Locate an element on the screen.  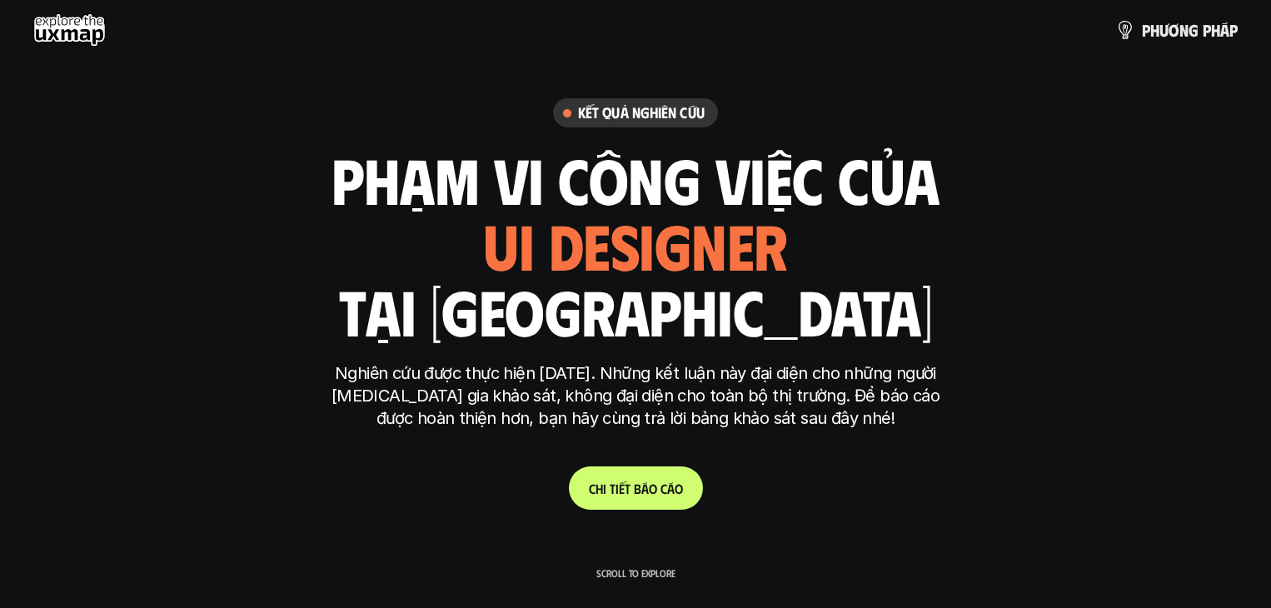
a: phươngpháp is located at coordinates (1176, 30).